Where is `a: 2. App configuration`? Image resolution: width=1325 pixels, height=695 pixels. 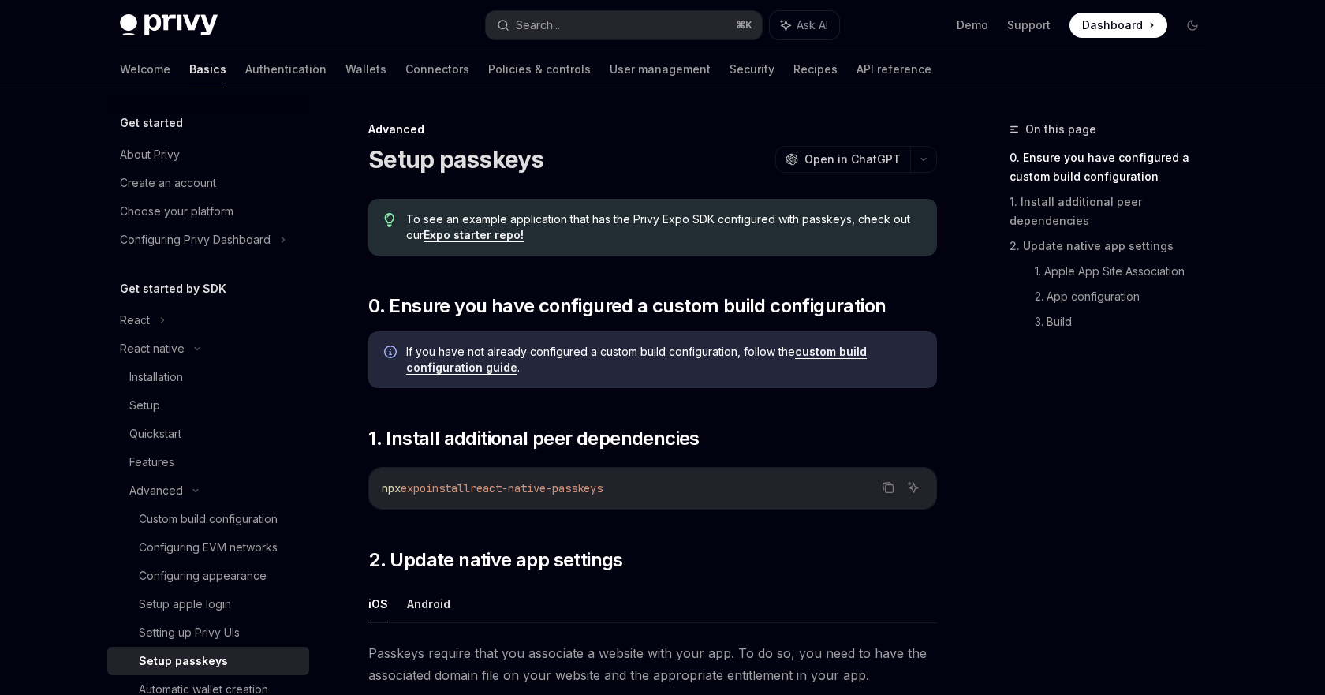
a: 2. App configuration is located at coordinates (1126, 297).